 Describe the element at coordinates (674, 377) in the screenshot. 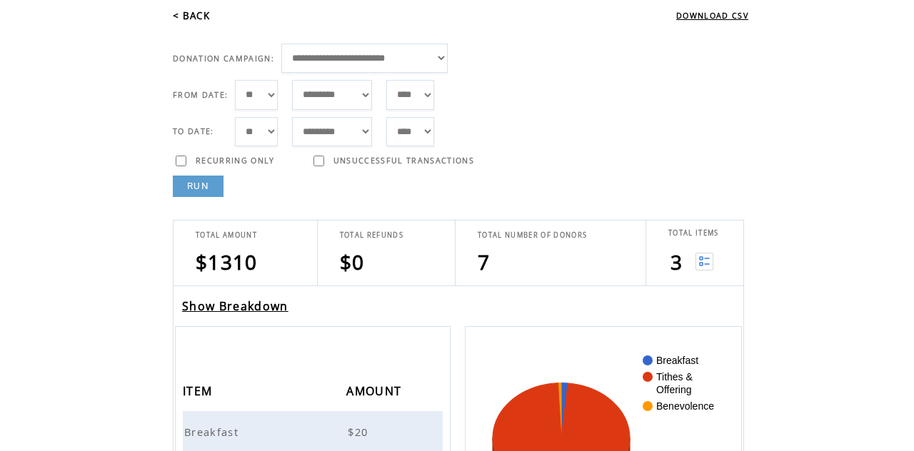

I see `text: Tithes &` at that location.